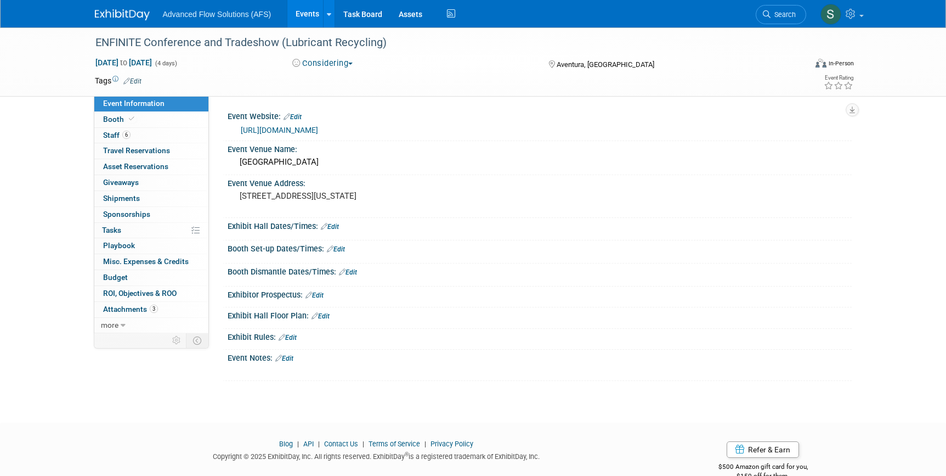 This screenshot has width=946, height=476. Describe the element at coordinates (151, 120) in the screenshot. I see `a: Booth` at that location.